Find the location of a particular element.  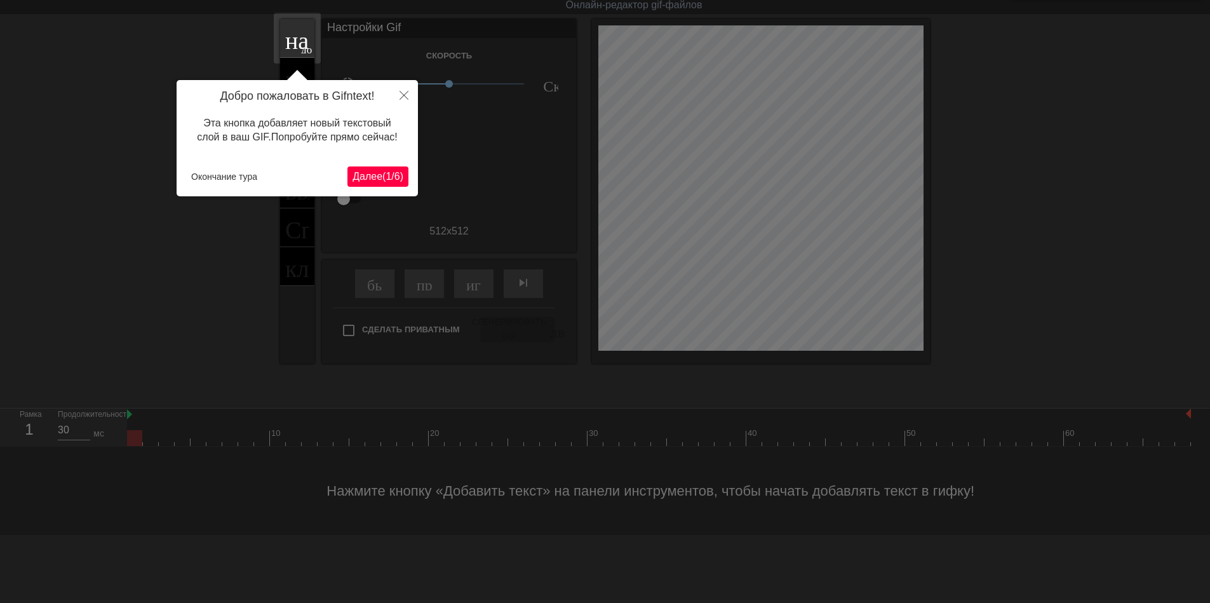

ya-tr-span: Эта кнопка добавляет новый текстовый слой в ваш GIF. is located at coordinates (294, 130).